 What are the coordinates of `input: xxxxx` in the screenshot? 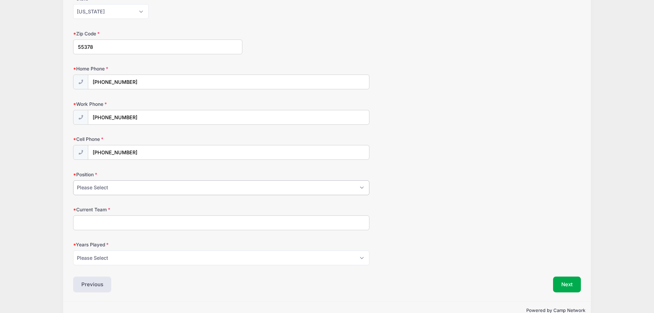 It's located at (158, 47).